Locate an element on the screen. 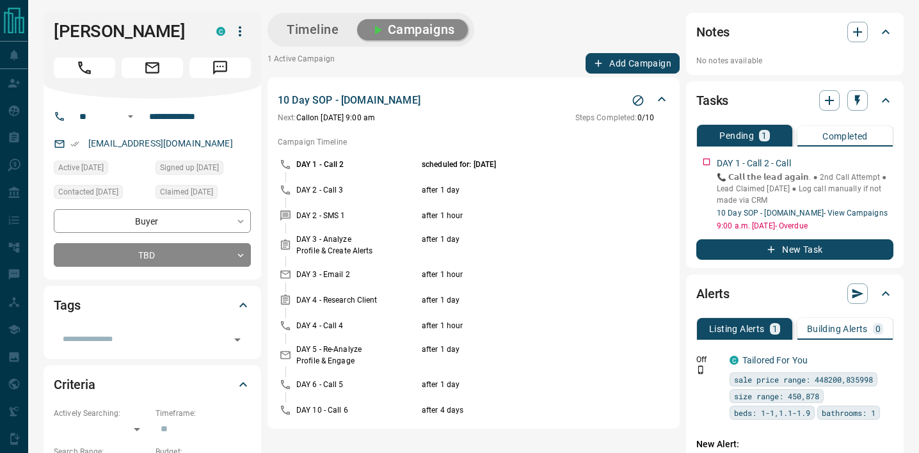 This screenshot has height=453, width=919. p: DAY 1 - Call 2 is located at coordinates (357, 164).